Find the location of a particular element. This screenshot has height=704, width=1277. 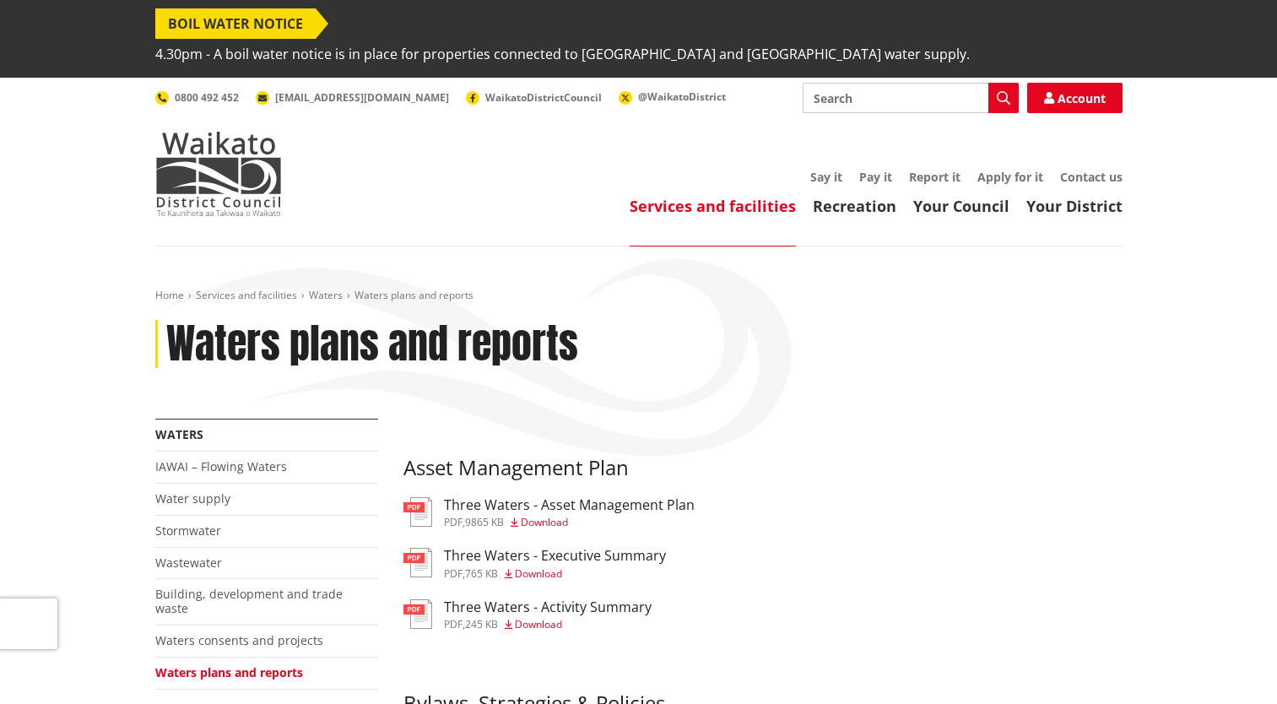

a: Home is located at coordinates (170, 295).